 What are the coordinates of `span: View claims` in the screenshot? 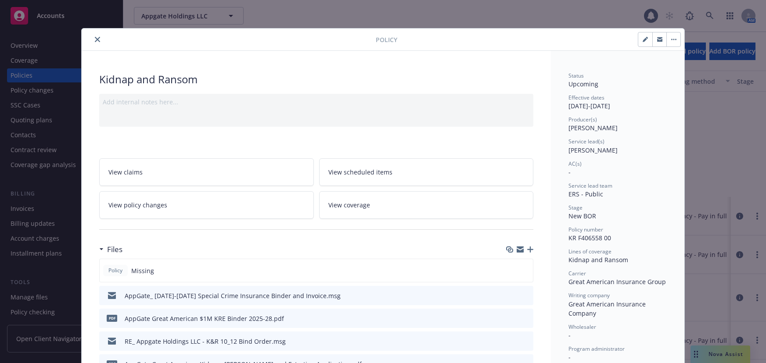 It's located at (125, 172).